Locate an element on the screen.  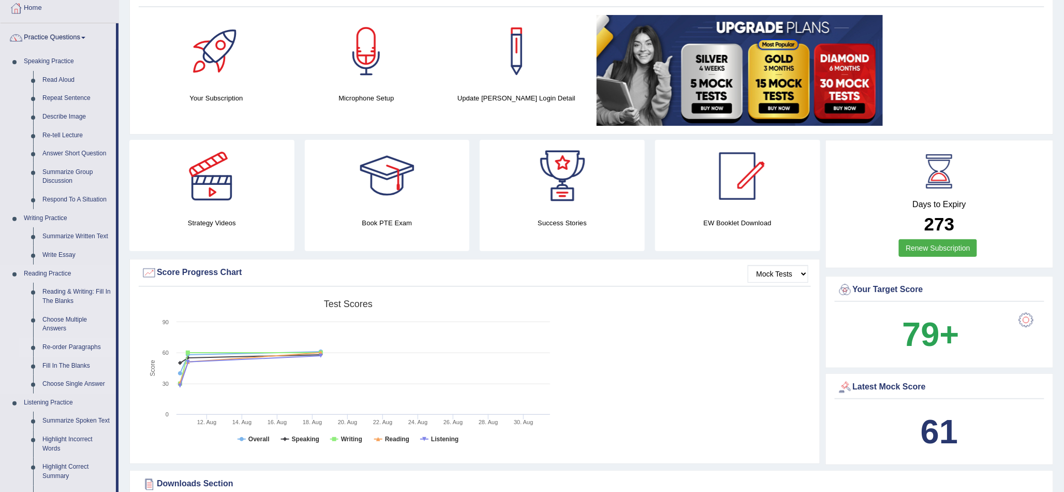
tspan: 16. Aug is located at coordinates (277, 422).